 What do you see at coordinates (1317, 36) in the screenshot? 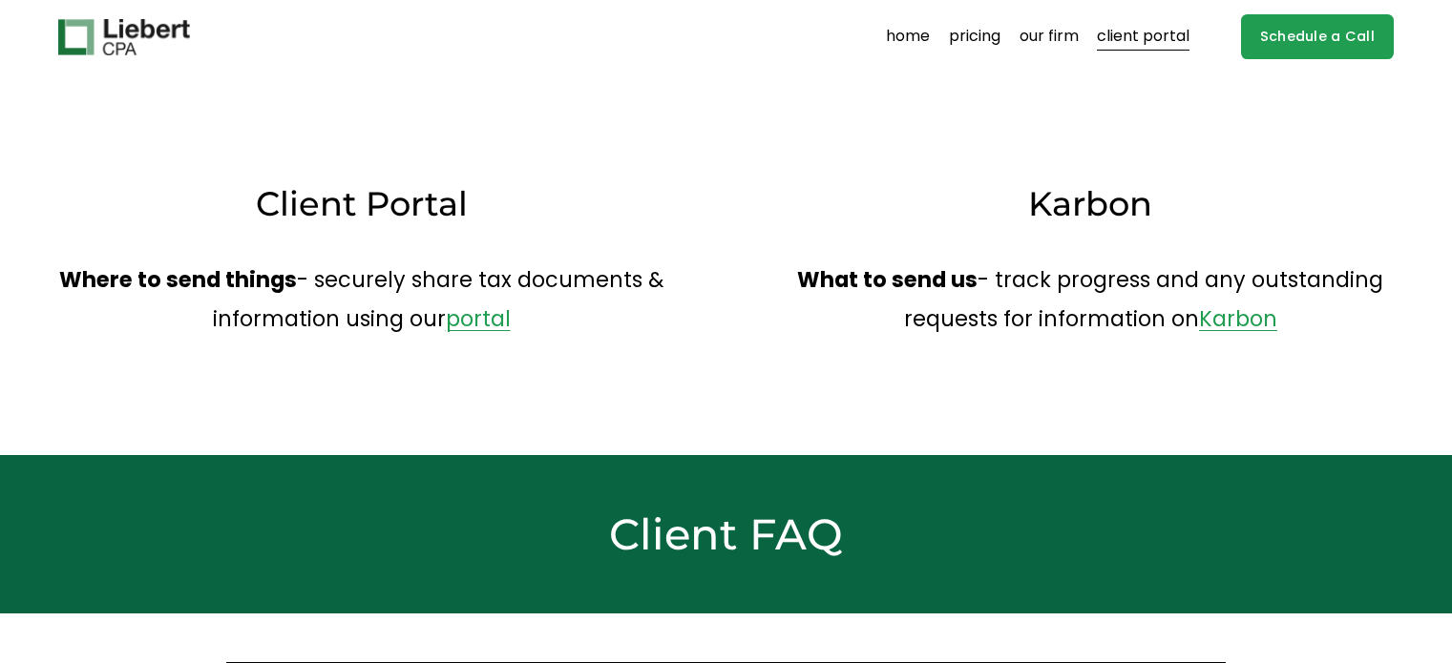
I see `a: Schedule a Call` at bounding box center [1317, 36].